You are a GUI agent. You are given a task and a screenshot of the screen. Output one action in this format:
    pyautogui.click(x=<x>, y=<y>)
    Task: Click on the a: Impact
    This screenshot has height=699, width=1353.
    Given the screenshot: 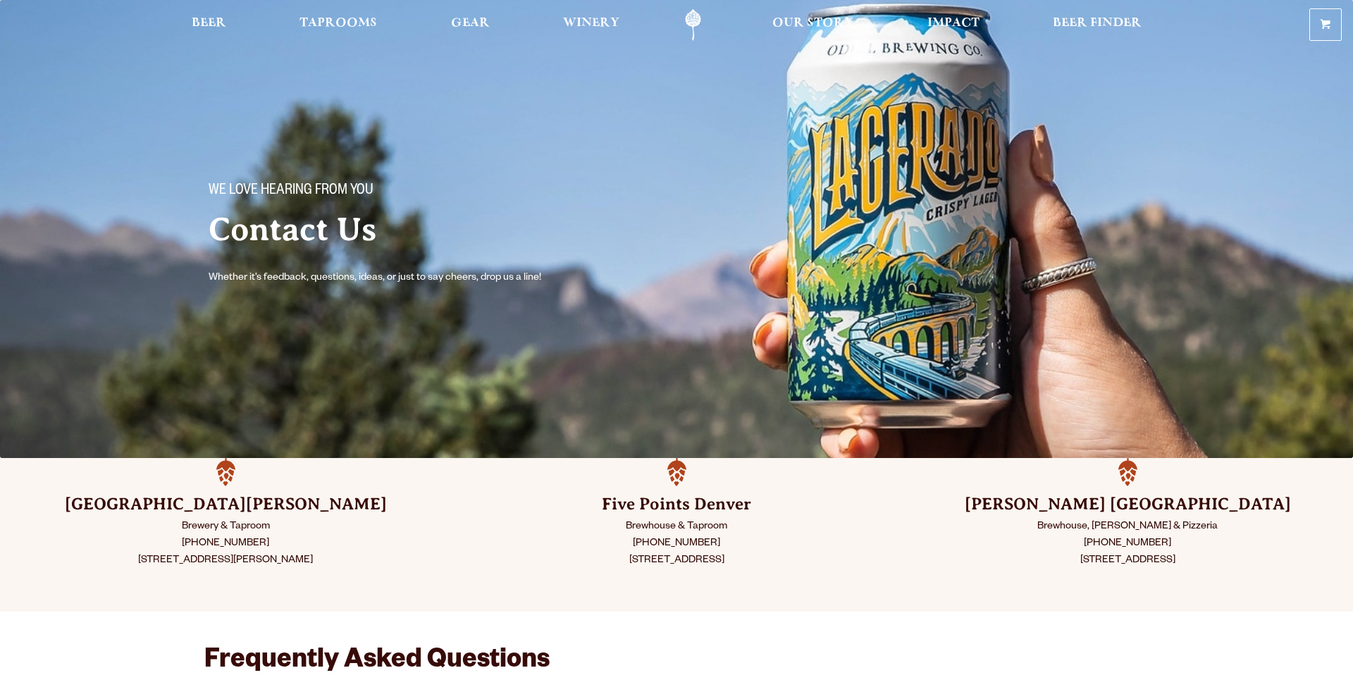 What is the action you would take?
    pyautogui.click(x=953, y=25)
    